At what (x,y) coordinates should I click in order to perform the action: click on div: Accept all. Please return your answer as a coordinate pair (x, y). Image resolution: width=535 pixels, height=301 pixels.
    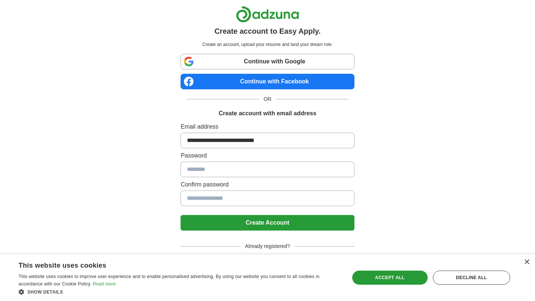
    Looking at the image, I should click on (389, 278).